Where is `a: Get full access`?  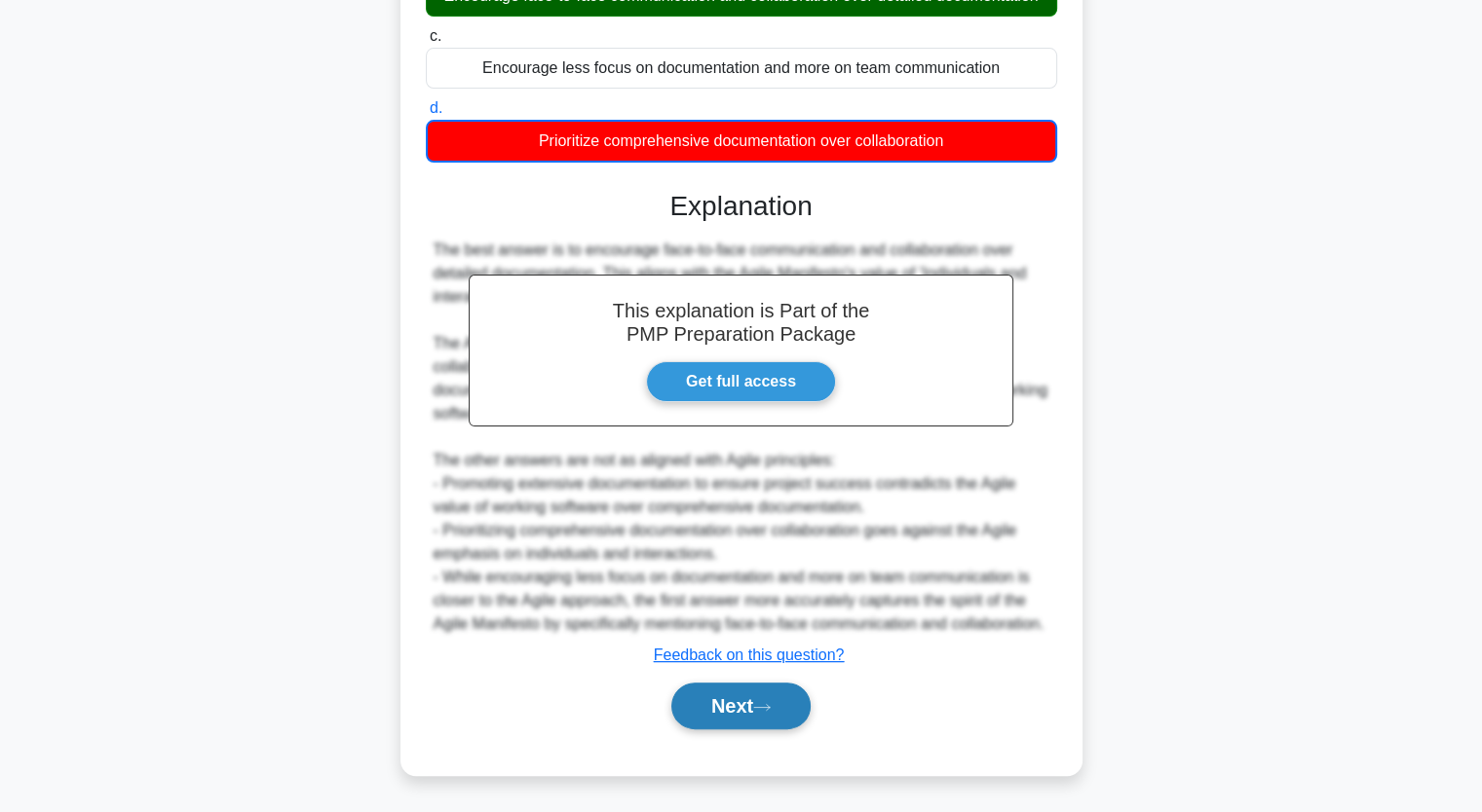 a: Get full access is located at coordinates (741, 382).